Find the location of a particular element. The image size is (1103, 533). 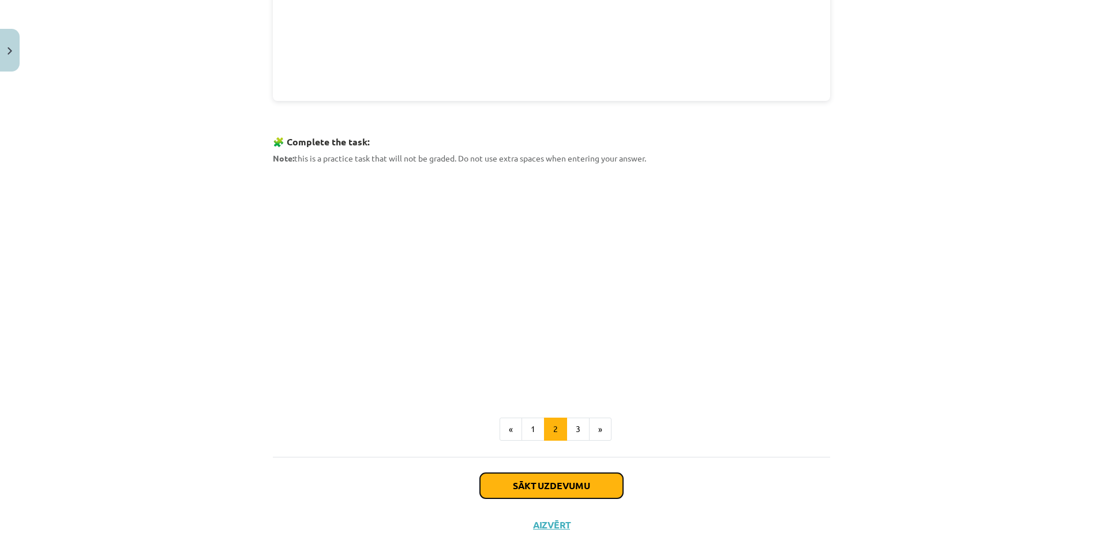

button: Sākt uzdevumu is located at coordinates (552, 486).